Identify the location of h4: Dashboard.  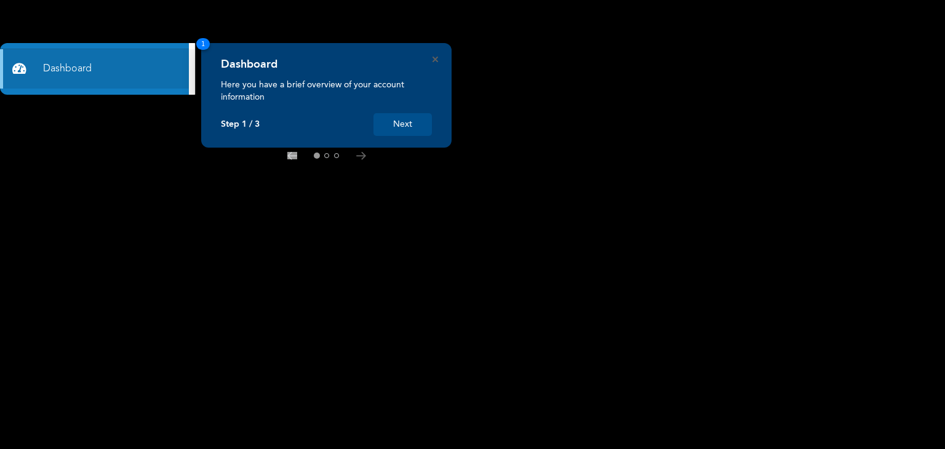
(249, 65).